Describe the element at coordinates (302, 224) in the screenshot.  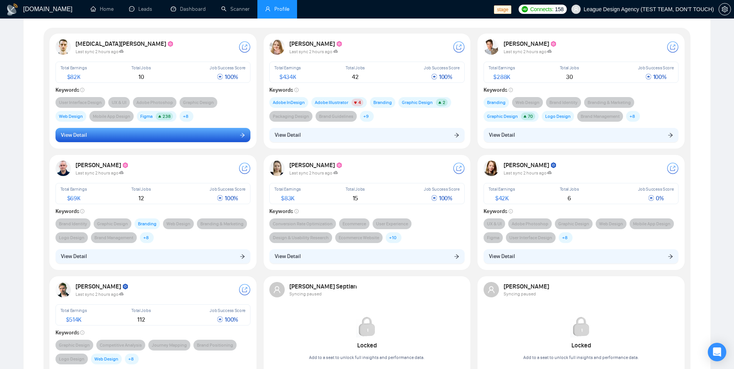
I see `span: Conversion Rate Optimization` at that location.